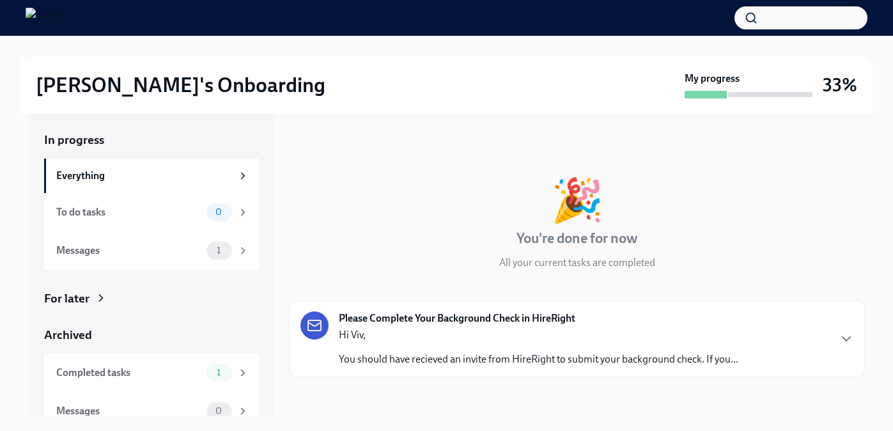  I want to click on p: Hi Viv,, so click(538, 335).